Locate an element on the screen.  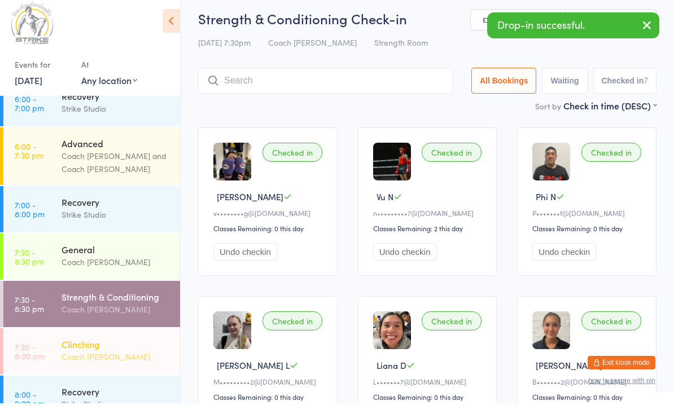
span: Phi N is located at coordinates (546, 203).